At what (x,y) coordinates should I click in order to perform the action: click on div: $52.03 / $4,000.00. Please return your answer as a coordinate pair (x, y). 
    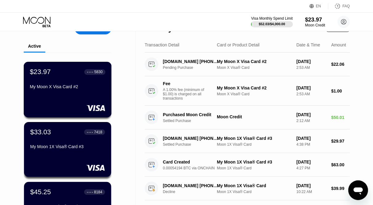
    Looking at the image, I should click on (272, 24).